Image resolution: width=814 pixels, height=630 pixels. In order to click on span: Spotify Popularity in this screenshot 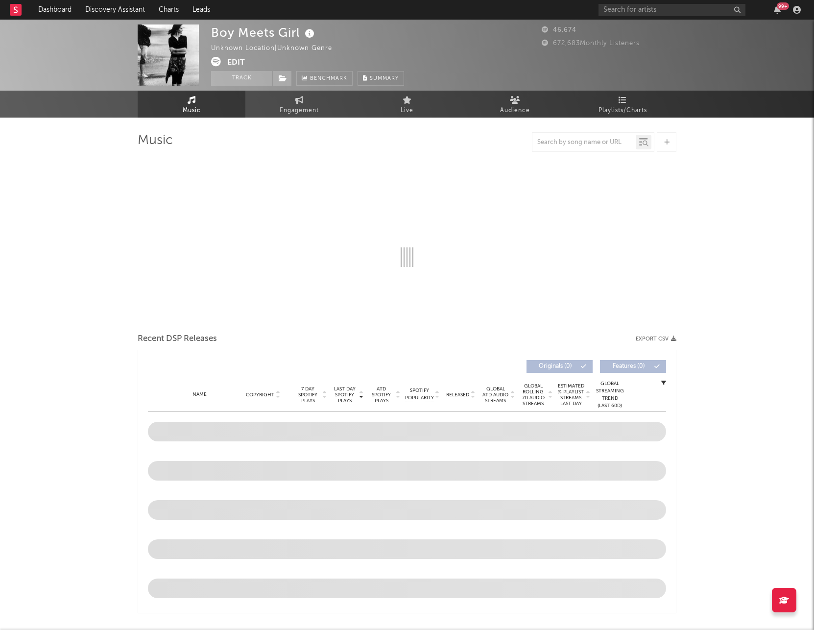, I will do `click(419, 394)`.